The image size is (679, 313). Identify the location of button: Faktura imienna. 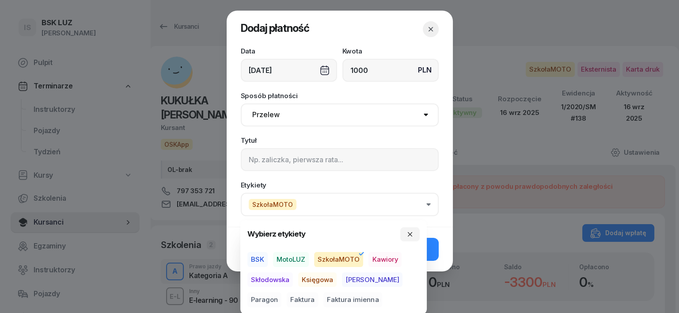
(353, 300).